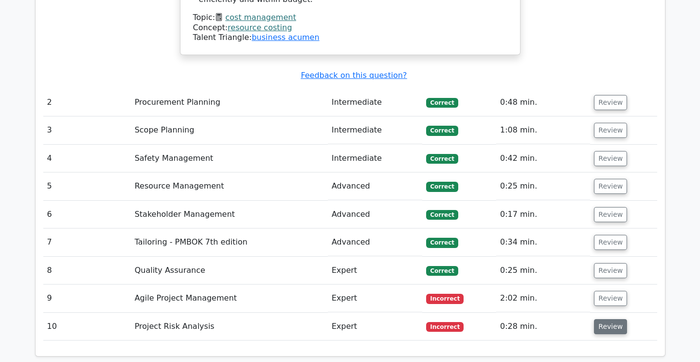 The height and width of the screenshot is (362, 700). Describe the element at coordinates (285, 37) in the screenshot. I see `a: business acumen` at that location.